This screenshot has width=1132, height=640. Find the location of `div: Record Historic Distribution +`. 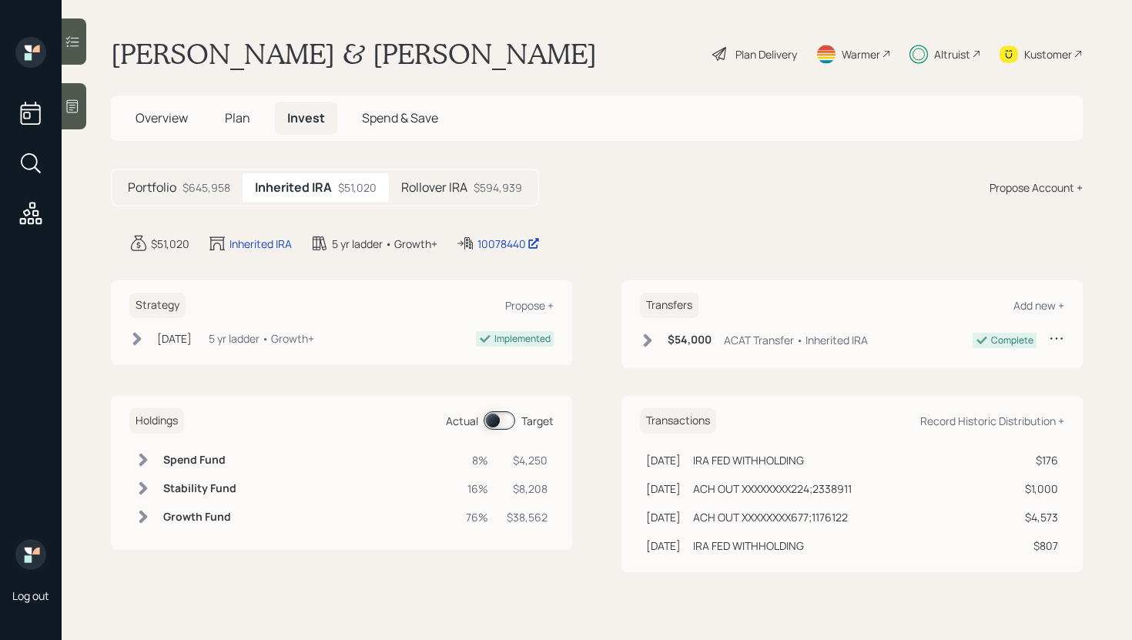

div: Record Historic Distribution + is located at coordinates (992, 421).